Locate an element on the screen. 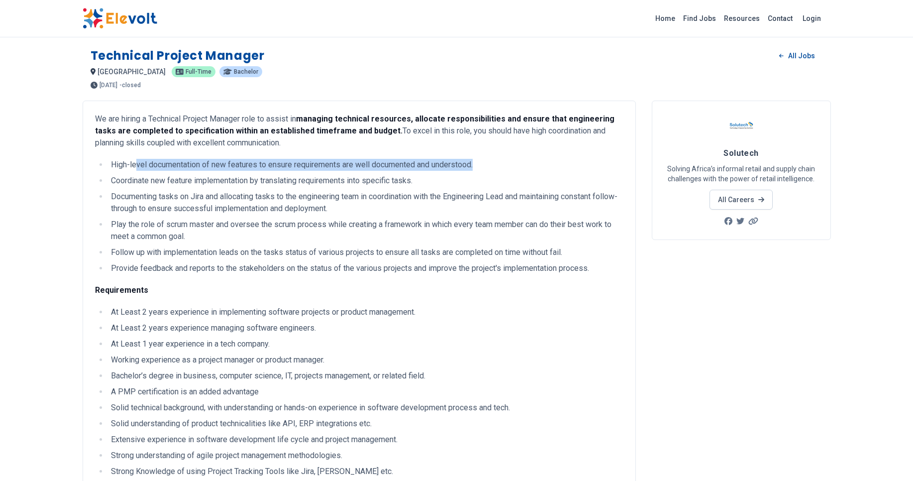 This screenshot has width=913, height=481. li: Provide feedback and reports to the stakeholders on the status of the various projects and improv... is located at coordinates (366, 268).